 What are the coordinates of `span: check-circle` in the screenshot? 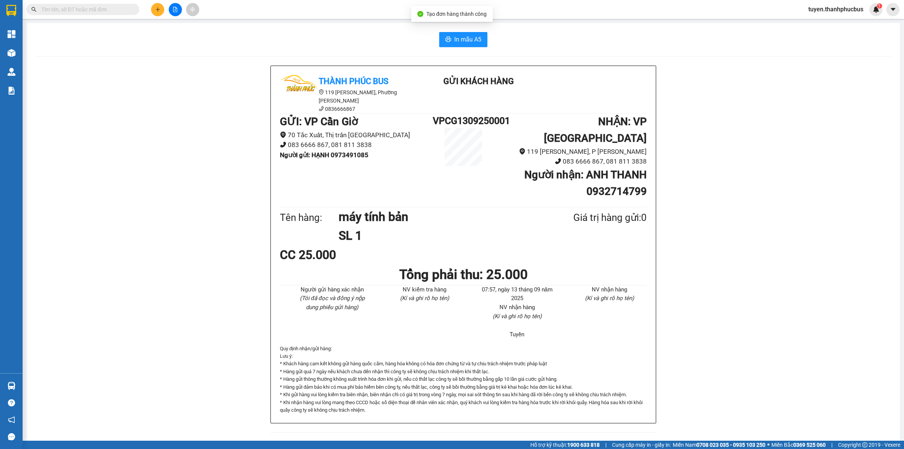 It's located at (420, 14).